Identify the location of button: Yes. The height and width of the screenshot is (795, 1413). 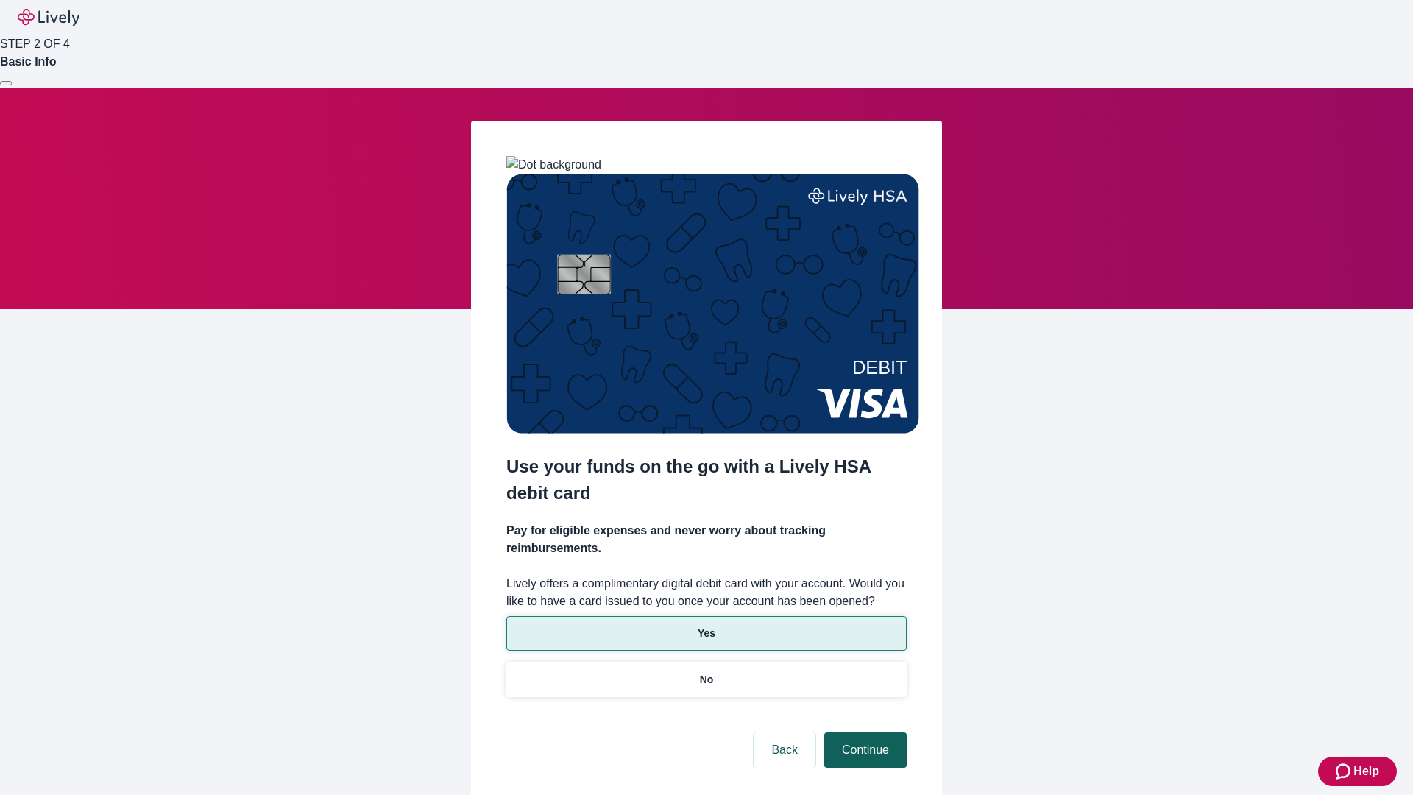
(706, 633).